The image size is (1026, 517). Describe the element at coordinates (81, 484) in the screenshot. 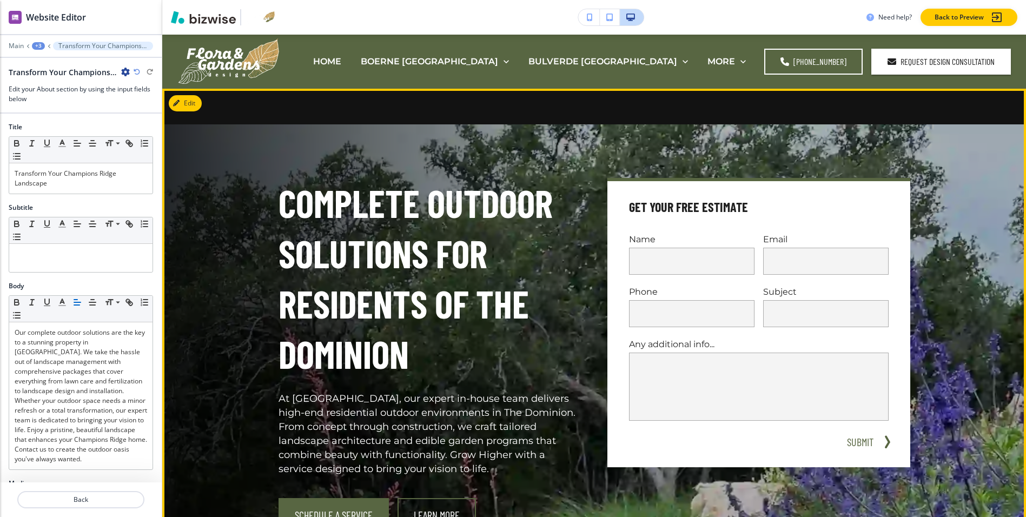

I see `h2: Media` at that location.